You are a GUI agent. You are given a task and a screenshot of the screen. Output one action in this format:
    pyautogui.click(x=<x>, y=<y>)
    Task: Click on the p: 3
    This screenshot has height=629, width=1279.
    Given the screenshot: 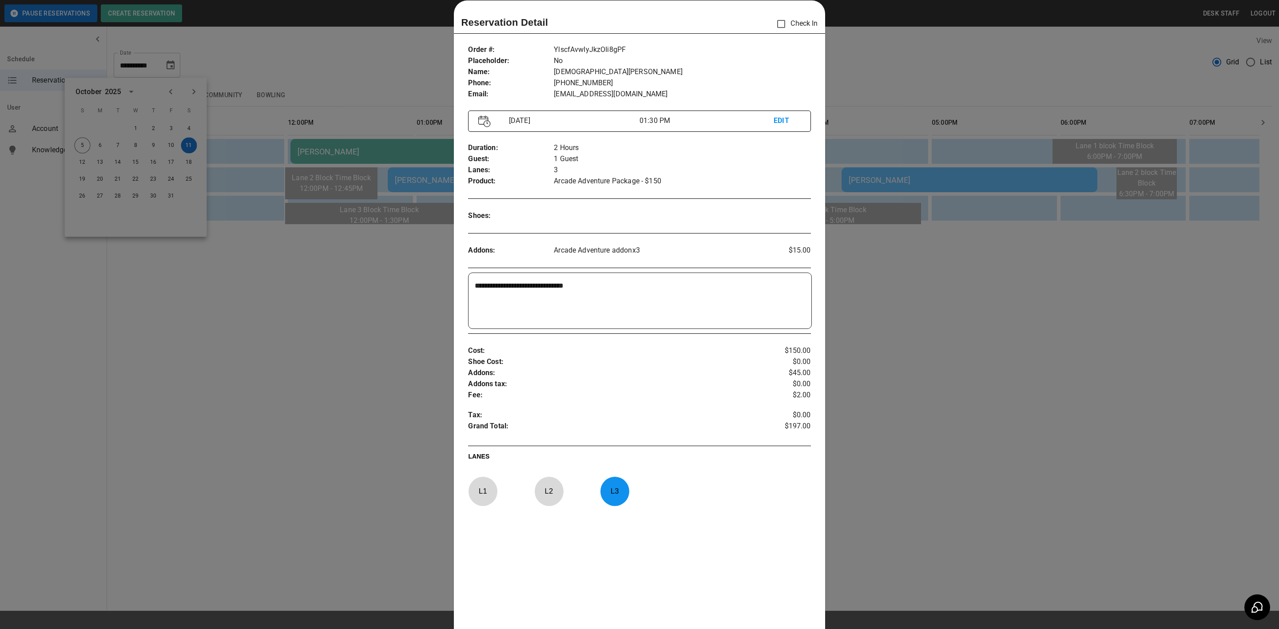 What is the action you would take?
    pyautogui.click(x=682, y=170)
    